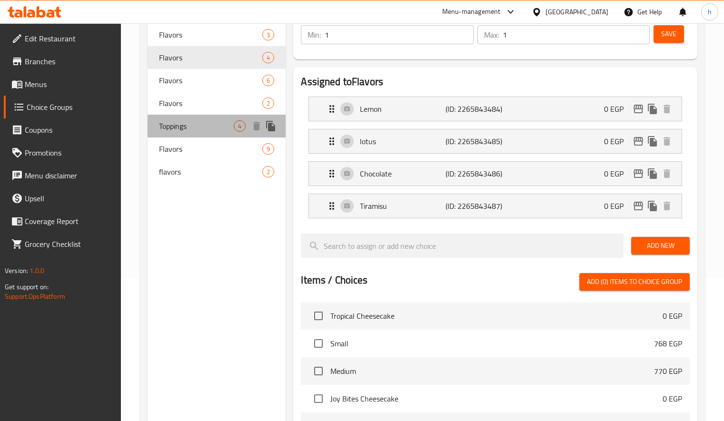  What do you see at coordinates (196, 126) in the screenshot?
I see `span: Toppings` at bounding box center [196, 126].